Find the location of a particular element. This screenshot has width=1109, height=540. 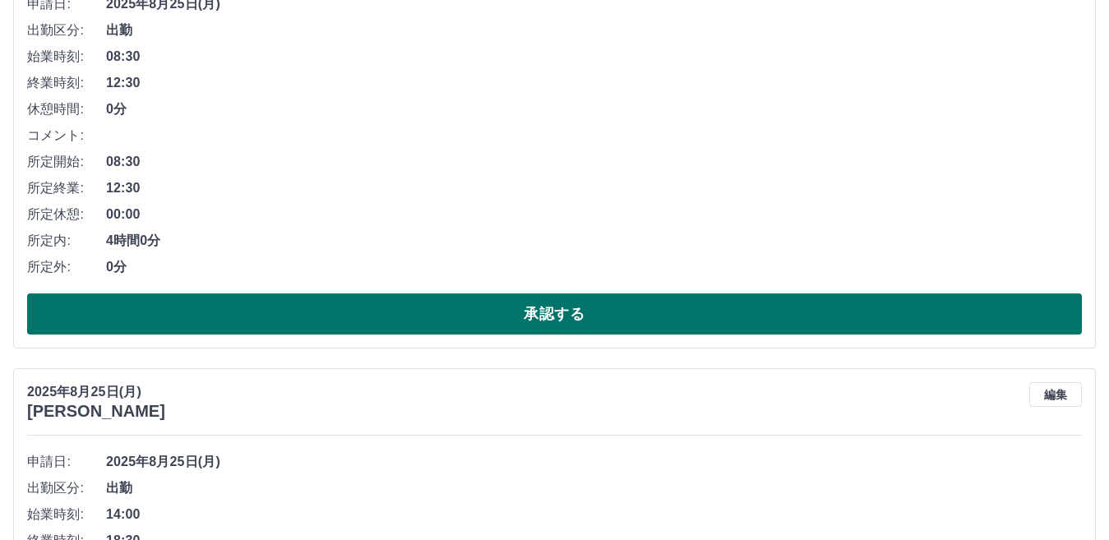

span: 休憩時間: is located at coordinates (67, 109).